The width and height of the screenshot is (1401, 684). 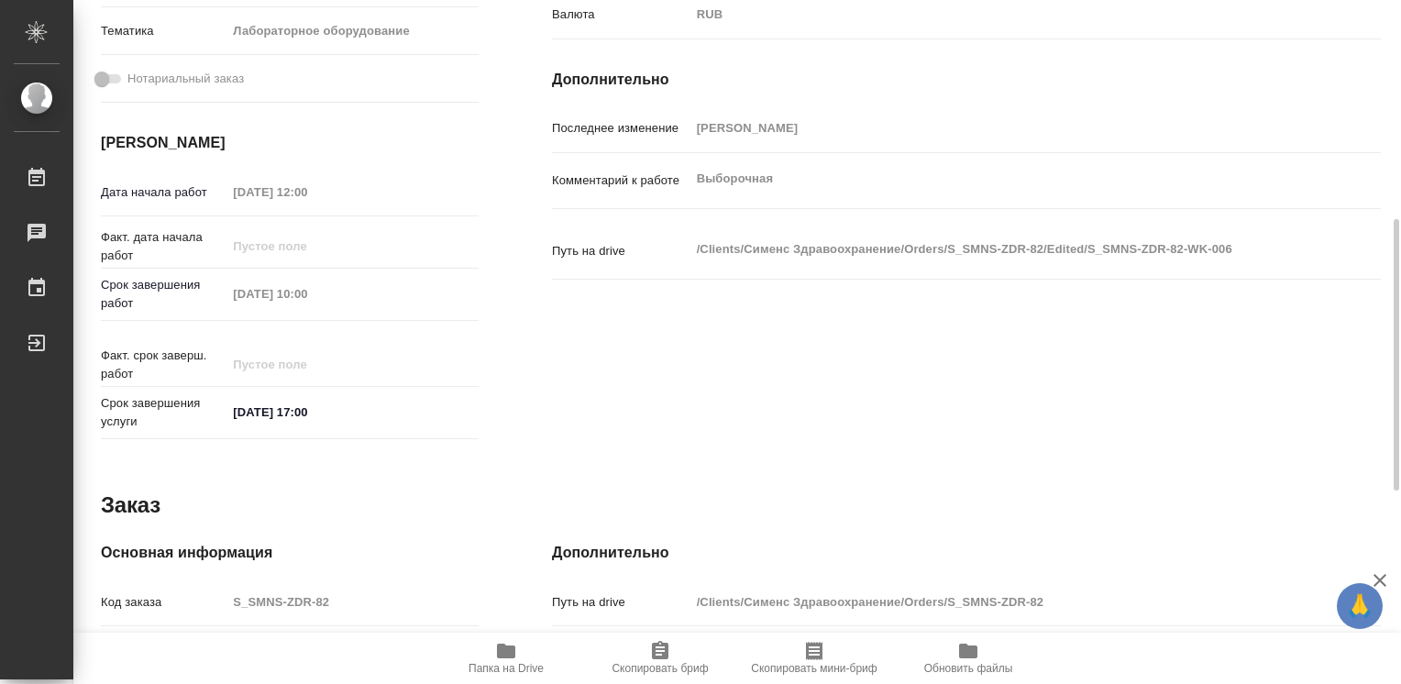 What do you see at coordinates (506, 658) in the screenshot?
I see `button: Папка на Drive` at bounding box center [506, 658].